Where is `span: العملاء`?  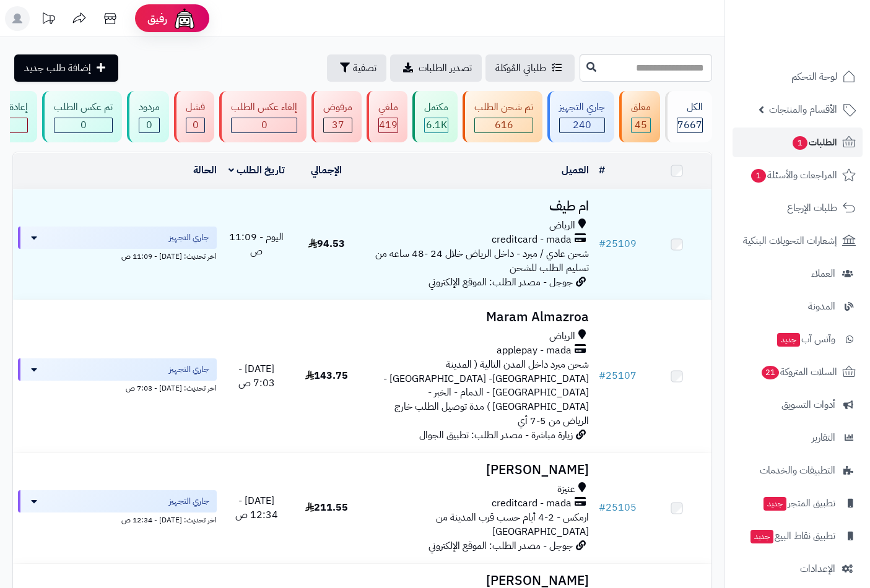 span: العملاء is located at coordinates (823, 274).